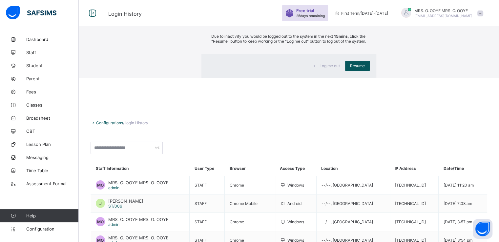 The image size is (499, 242). Describe the element at coordinates (53, 92) in the screenshot. I see `span: Fees` at that location.